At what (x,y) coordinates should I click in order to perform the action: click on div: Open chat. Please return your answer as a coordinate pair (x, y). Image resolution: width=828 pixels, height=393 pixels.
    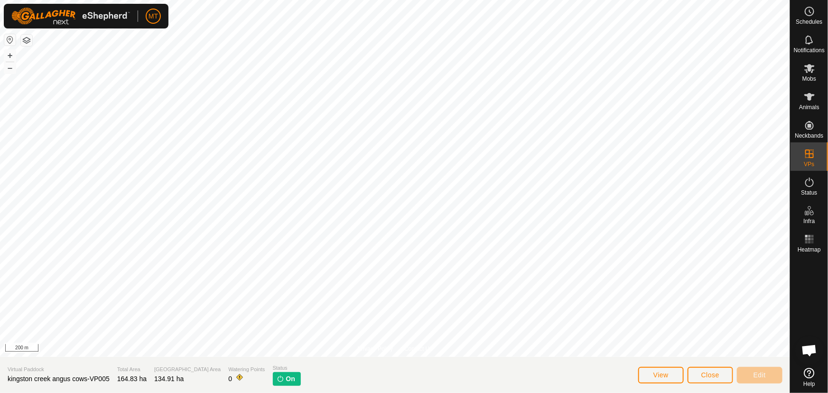
    Looking at the image, I should click on (810, 350).